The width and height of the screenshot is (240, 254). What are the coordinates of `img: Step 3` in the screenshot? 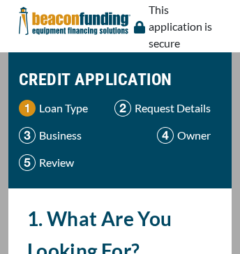 It's located at (27, 135).